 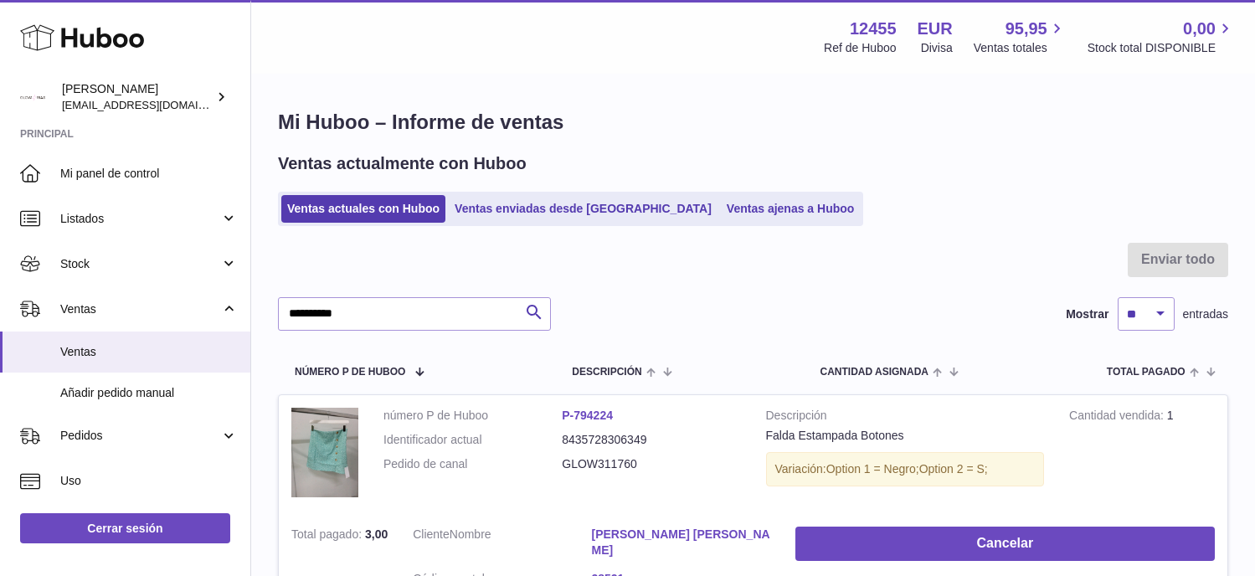 What do you see at coordinates (1161, 48) in the screenshot?
I see `span: Stock total DISPONIBLE` at bounding box center [1161, 48].